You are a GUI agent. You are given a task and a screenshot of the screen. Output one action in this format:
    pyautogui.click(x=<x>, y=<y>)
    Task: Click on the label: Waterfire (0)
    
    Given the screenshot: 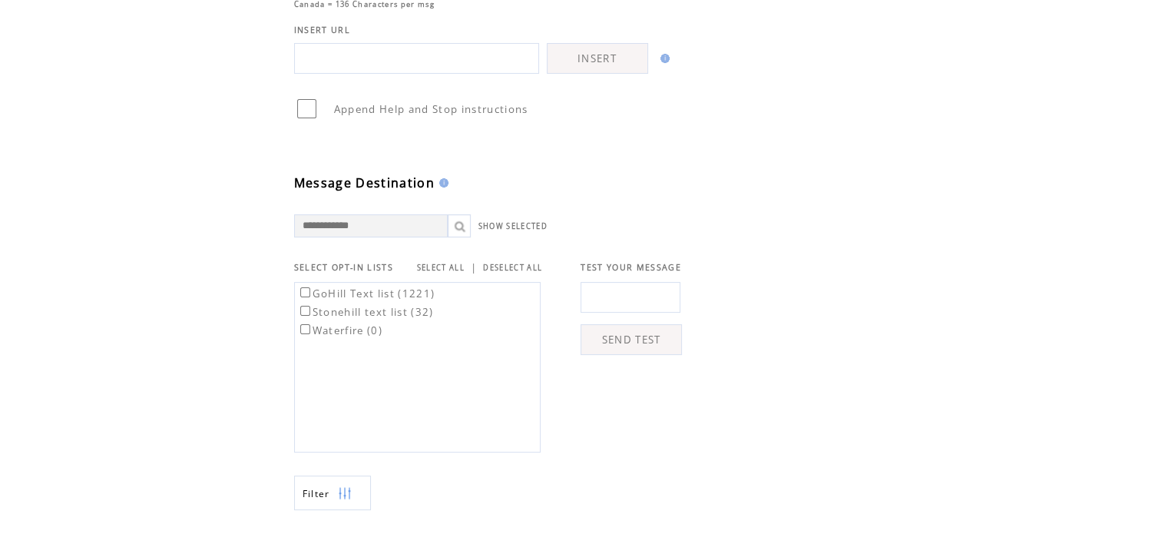 What is the action you would take?
    pyautogui.click(x=339, y=330)
    